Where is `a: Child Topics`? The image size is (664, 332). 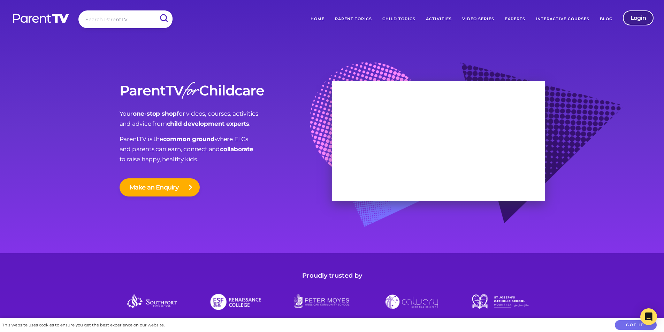 a: Child Topics is located at coordinates (399, 19).